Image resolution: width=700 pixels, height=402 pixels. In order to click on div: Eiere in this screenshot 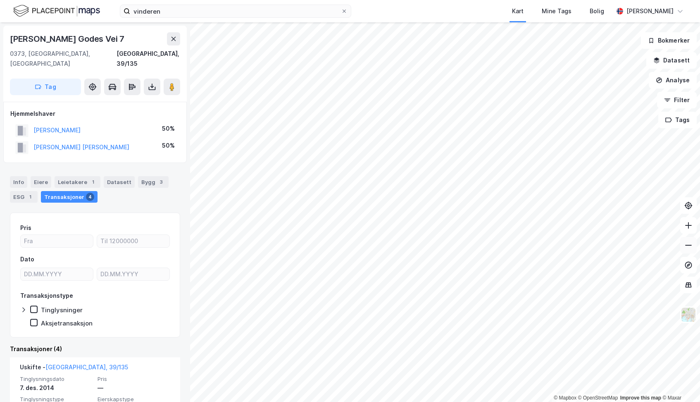, I will do `click(41, 182)`.